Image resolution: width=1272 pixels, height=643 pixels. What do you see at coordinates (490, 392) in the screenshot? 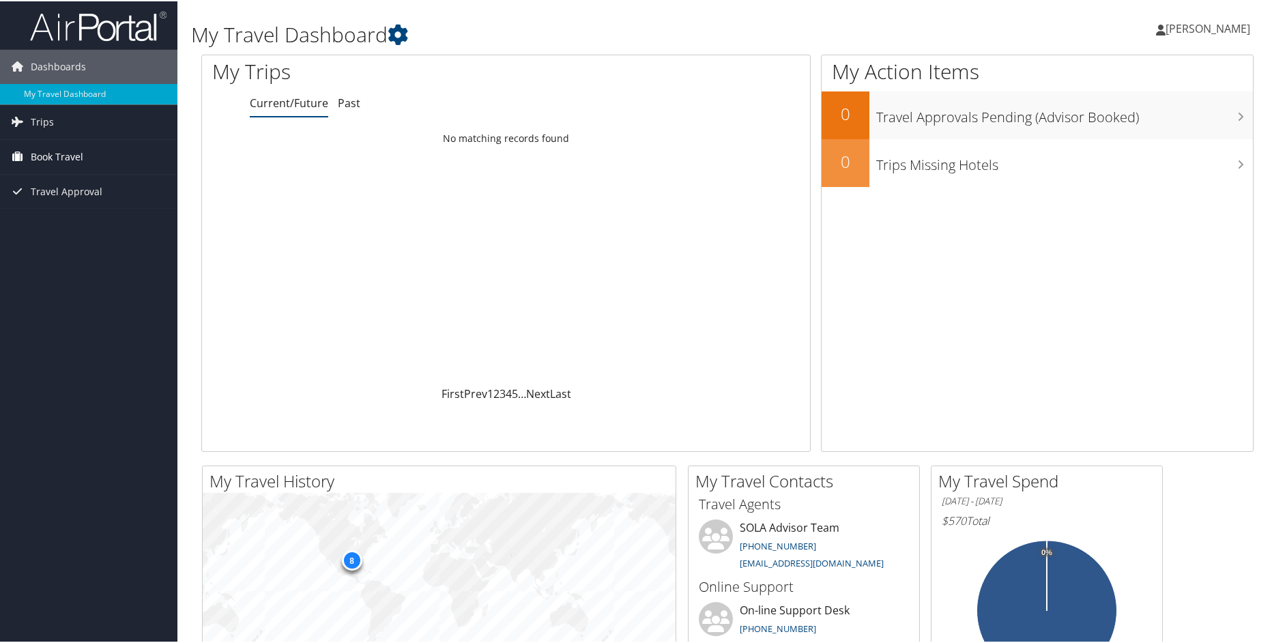
I see `a: 1` at bounding box center [490, 392].